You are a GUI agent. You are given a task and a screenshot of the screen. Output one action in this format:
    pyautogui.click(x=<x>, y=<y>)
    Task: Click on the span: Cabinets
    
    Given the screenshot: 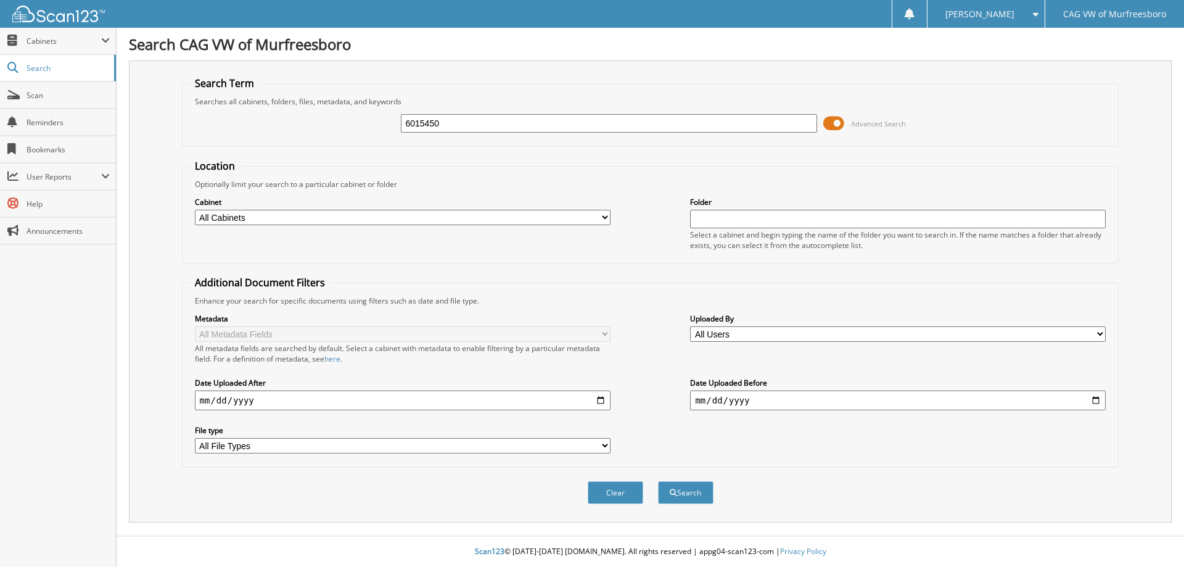 What is the action you would take?
    pyautogui.click(x=63, y=41)
    